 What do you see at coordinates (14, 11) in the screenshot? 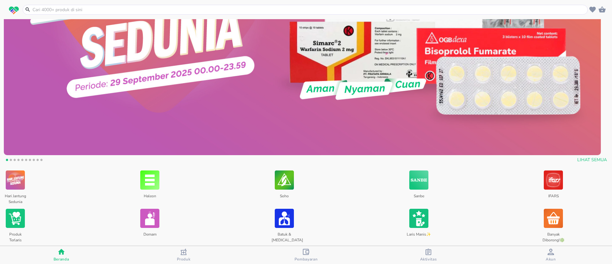
I see `img: logo_swiperx_s.bd005f3b.svg` at bounding box center [14, 11].